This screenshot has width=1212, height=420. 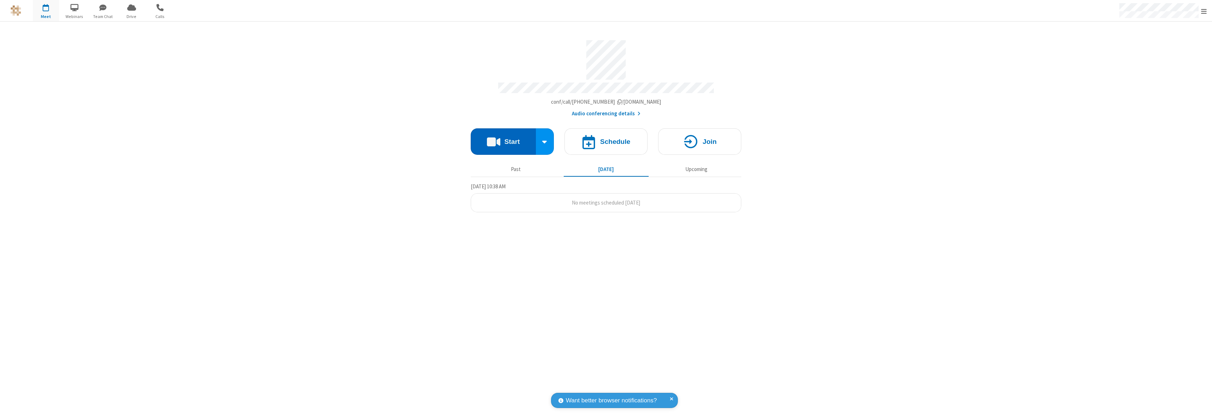 I want to click on span: Drive, so click(x=131, y=17).